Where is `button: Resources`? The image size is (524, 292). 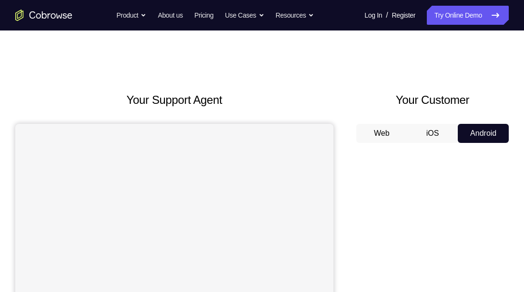 button: Resources is located at coordinates (295, 15).